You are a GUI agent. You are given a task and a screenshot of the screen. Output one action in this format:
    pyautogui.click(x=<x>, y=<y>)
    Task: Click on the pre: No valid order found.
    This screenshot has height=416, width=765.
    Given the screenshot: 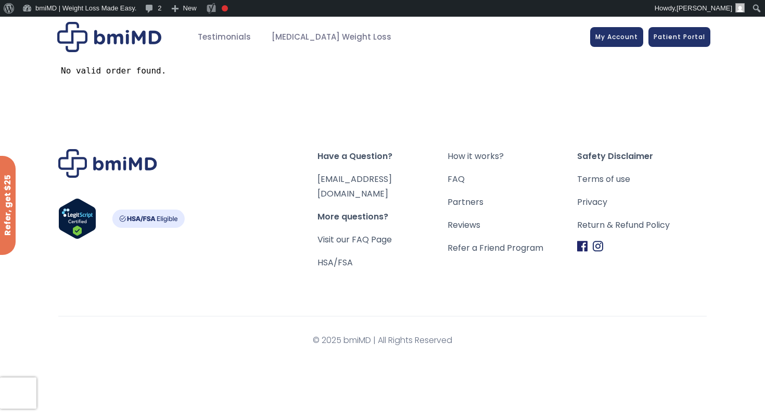 What is the action you would take?
    pyautogui.click(x=383, y=70)
    